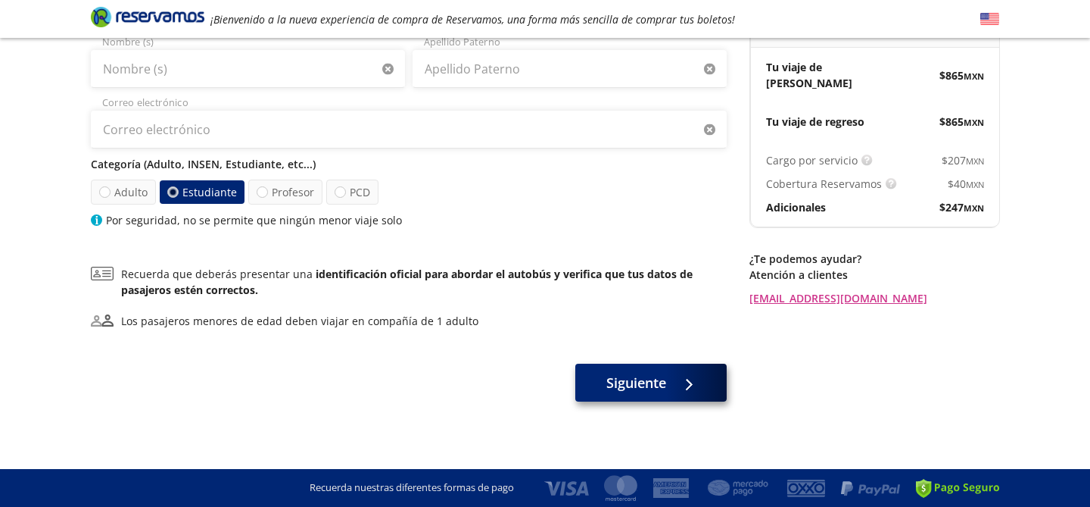 Image resolution: width=1090 pixels, height=507 pixels. I want to click on input: Apellido Paterno, so click(569, 69).